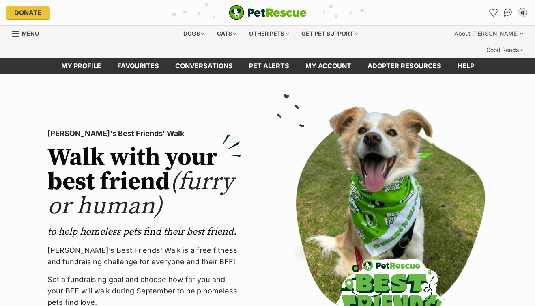  Describe the element at coordinates (330, 34) in the screenshot. I see `div: Get pet support` at that location.